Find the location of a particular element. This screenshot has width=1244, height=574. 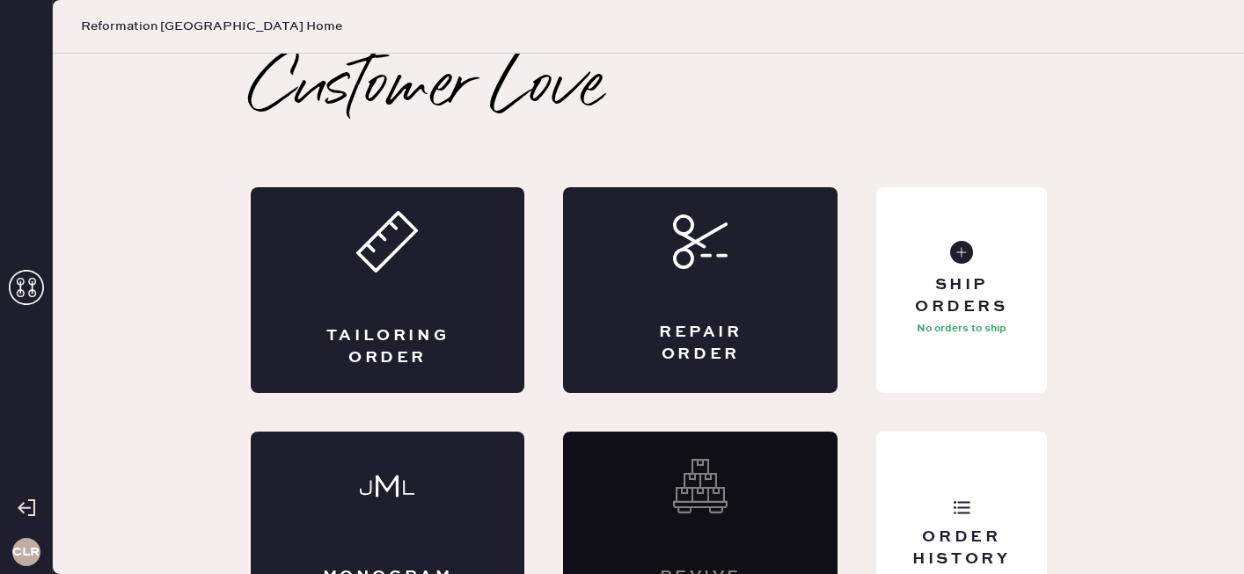

p: No orders to ship is located at coordinates (961, 329).